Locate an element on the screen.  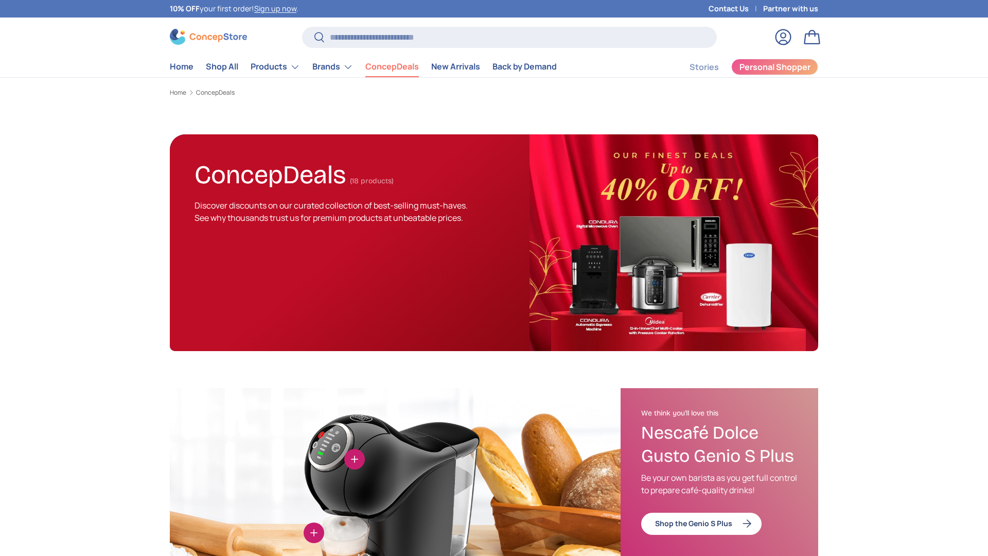
a: ConcepStore is located at coordinates (208, 37).